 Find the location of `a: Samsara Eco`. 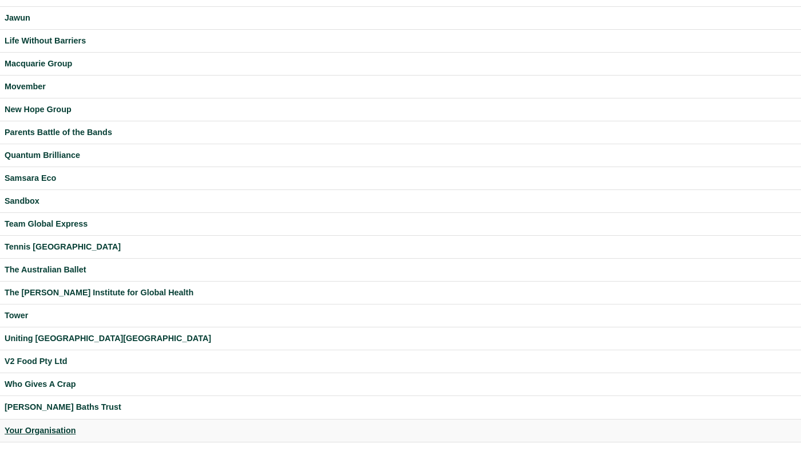

a: Samsara Eco is located at coordinates (401, 178).